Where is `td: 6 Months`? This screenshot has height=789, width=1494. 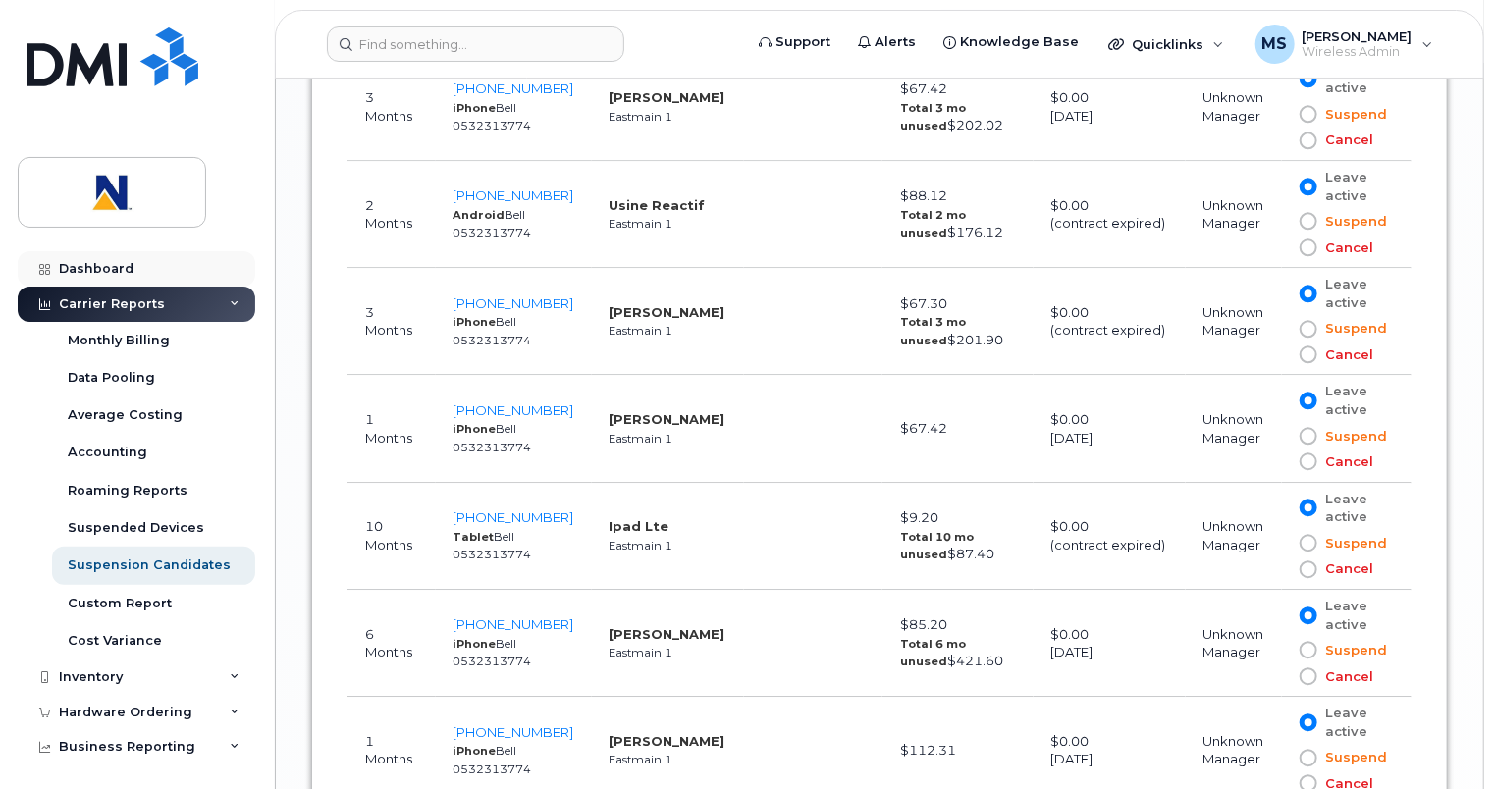
td: 6 Months is located at coordinates (392, 643).